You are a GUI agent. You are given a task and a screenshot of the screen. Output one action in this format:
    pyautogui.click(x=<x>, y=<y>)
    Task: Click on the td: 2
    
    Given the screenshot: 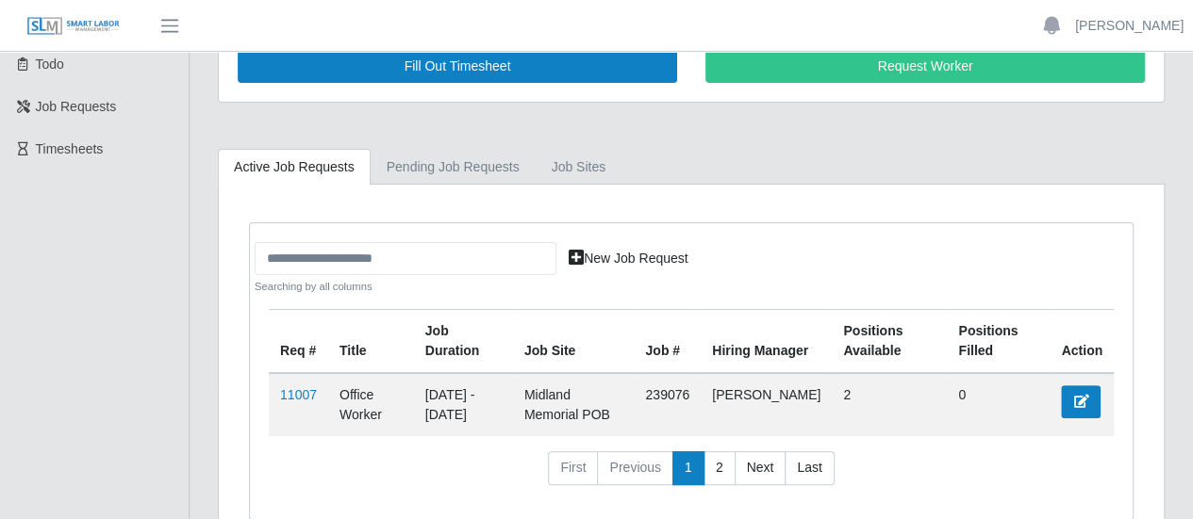 What is the action you would take?
    pyautogui.click(x=889, y=404)
    